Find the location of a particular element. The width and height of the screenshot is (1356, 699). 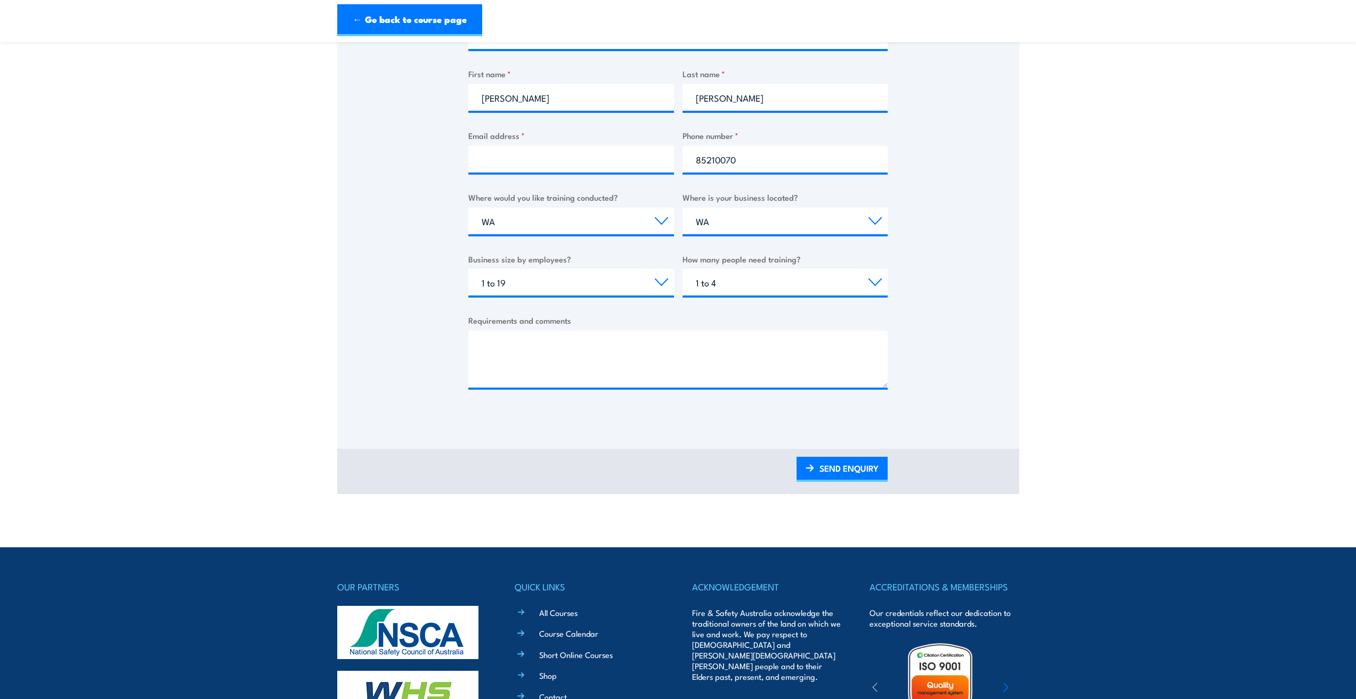

label: Email address is located at coordinates (571, 135).